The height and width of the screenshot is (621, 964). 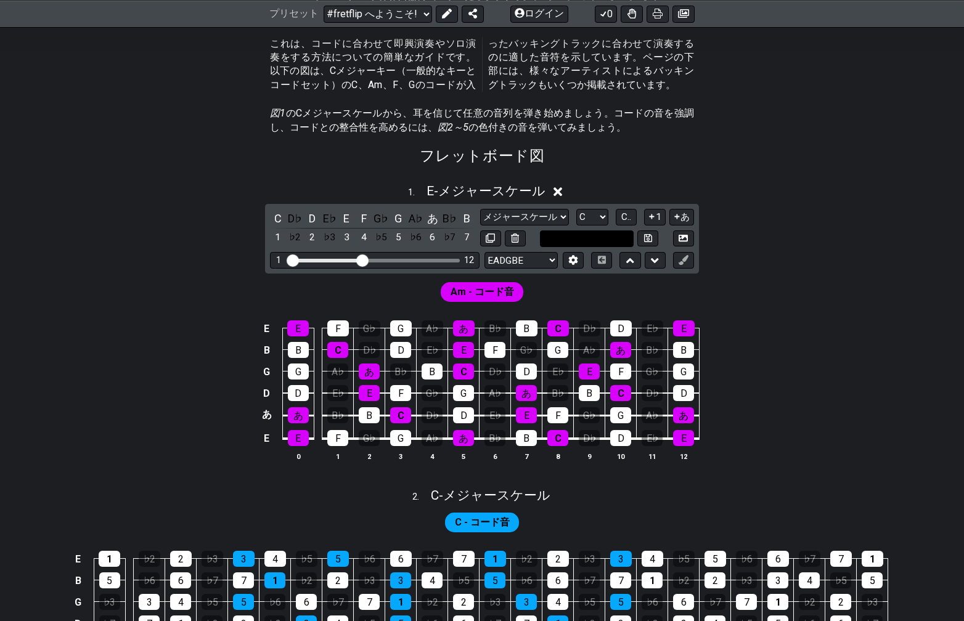 What do you see at coordinates (592, 217) in the screenshot?
I see `select: 強壮剤/根` at bounding box center [592, 217].